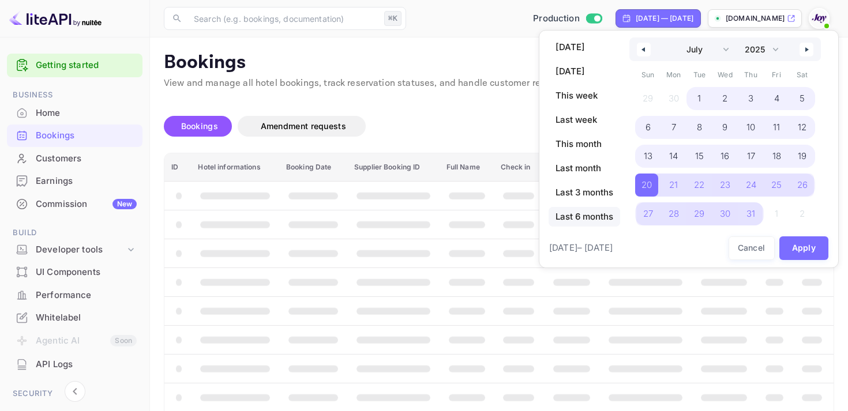 This screenshot has width=848, height=411. Describe the element at coordinates (585, 120) in the screenshot. I see `span: Last week` at that location.